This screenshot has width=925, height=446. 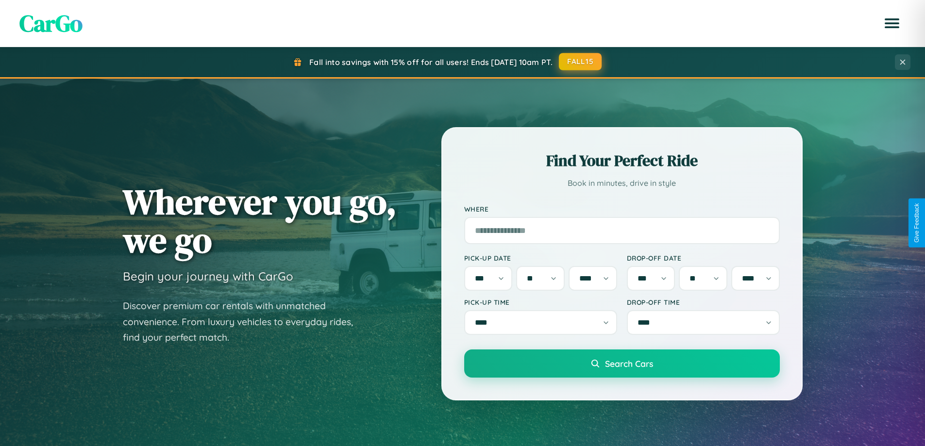 What do you see at coordinates (260, 221) in the screenshot?
I see `h1: Wherever you go, we go` at bounding box center [260, 221].